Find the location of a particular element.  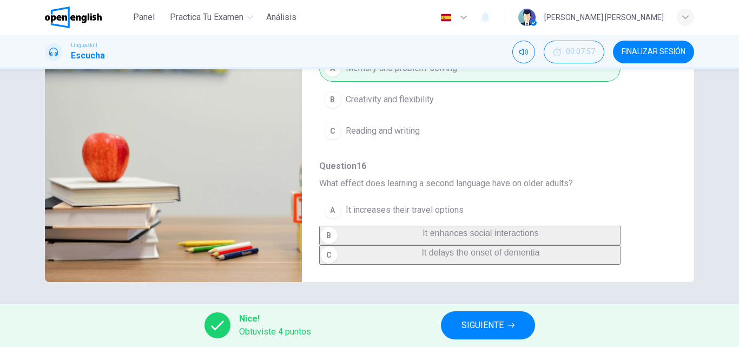

button: Análisis is located at coordinates (281, 17).